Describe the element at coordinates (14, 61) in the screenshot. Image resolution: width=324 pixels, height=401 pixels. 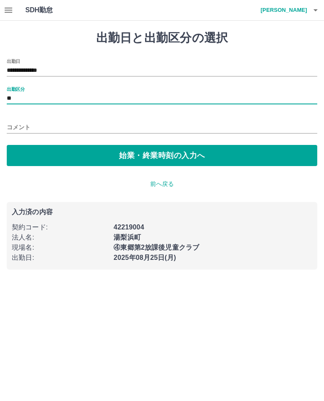
I see `label: 出勤日` at that location.